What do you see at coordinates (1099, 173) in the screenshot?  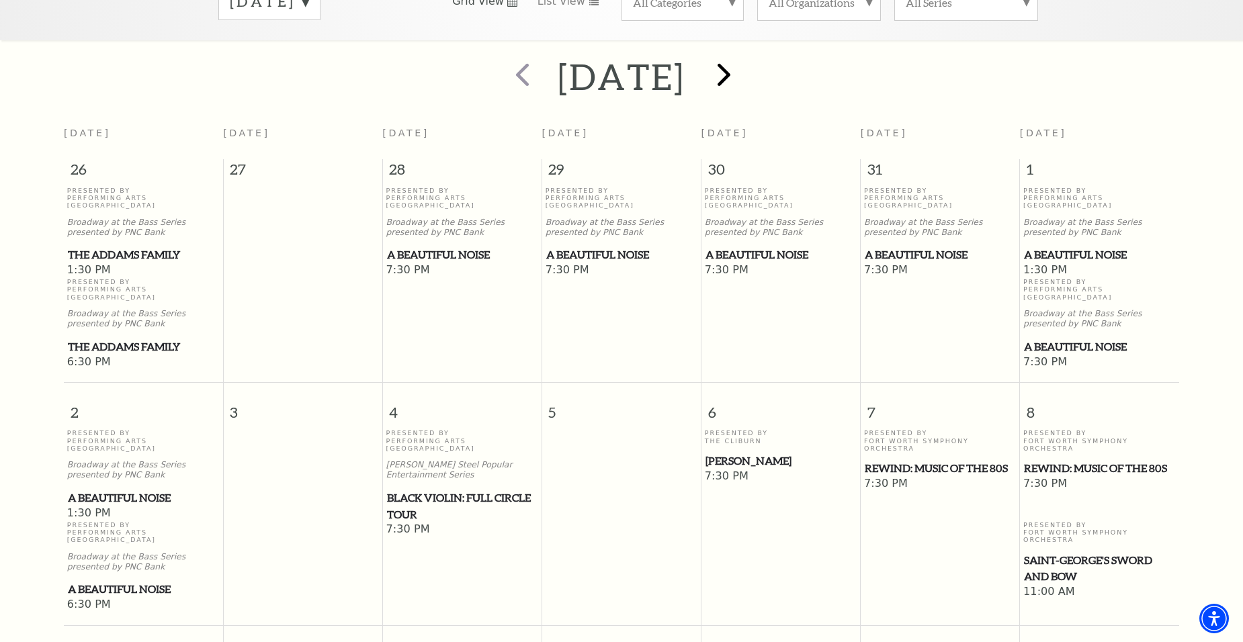 I see `span: 1` at bounding box center [1099, 173].